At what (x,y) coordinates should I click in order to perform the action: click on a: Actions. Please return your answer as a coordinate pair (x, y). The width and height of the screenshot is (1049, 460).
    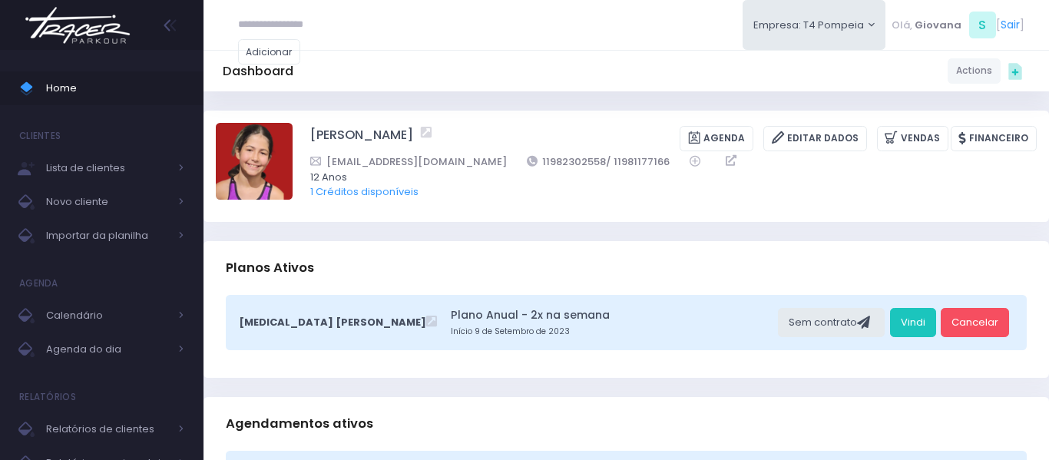
    Looking at the image, I should click on (974, 71).